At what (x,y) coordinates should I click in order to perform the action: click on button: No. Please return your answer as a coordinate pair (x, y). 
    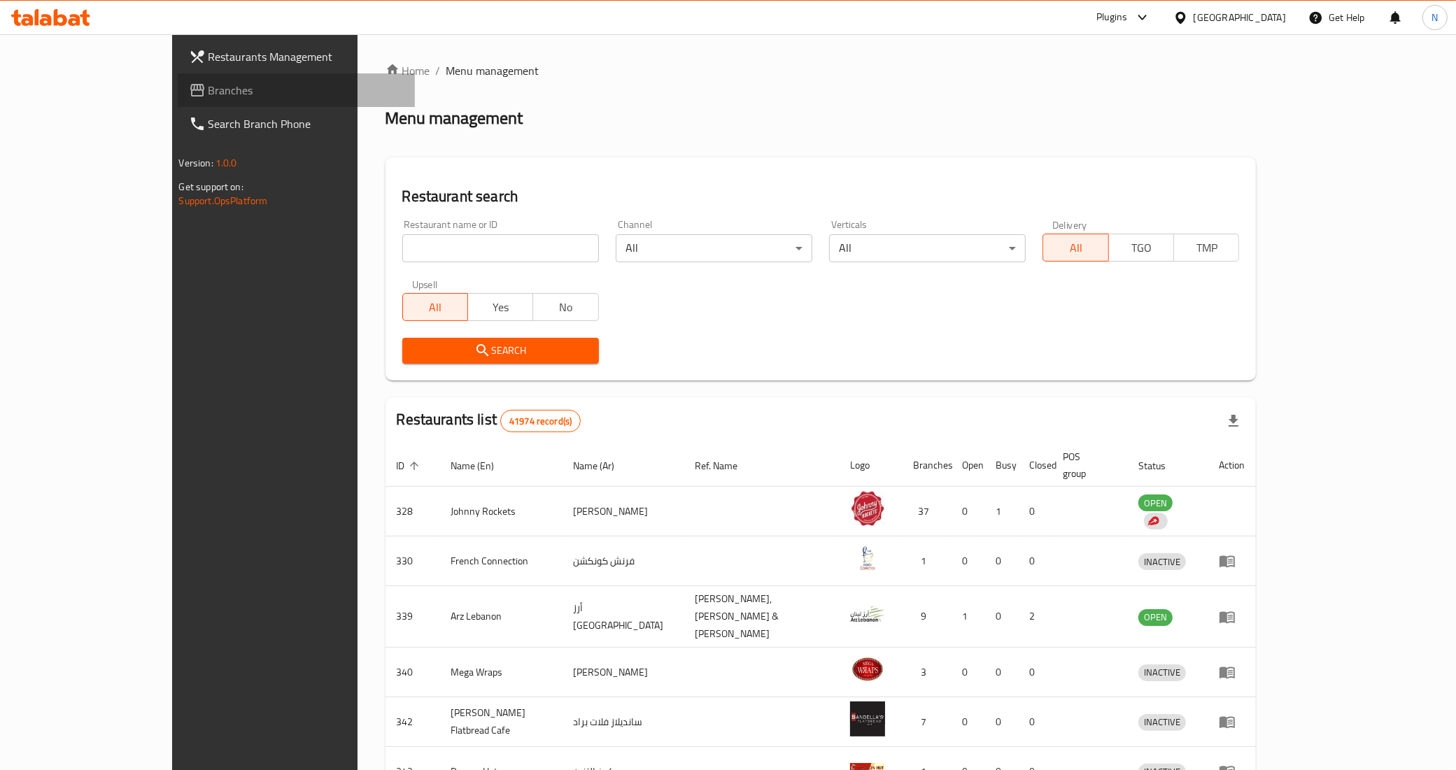
    Looking at the image, I should click on (565, 307).